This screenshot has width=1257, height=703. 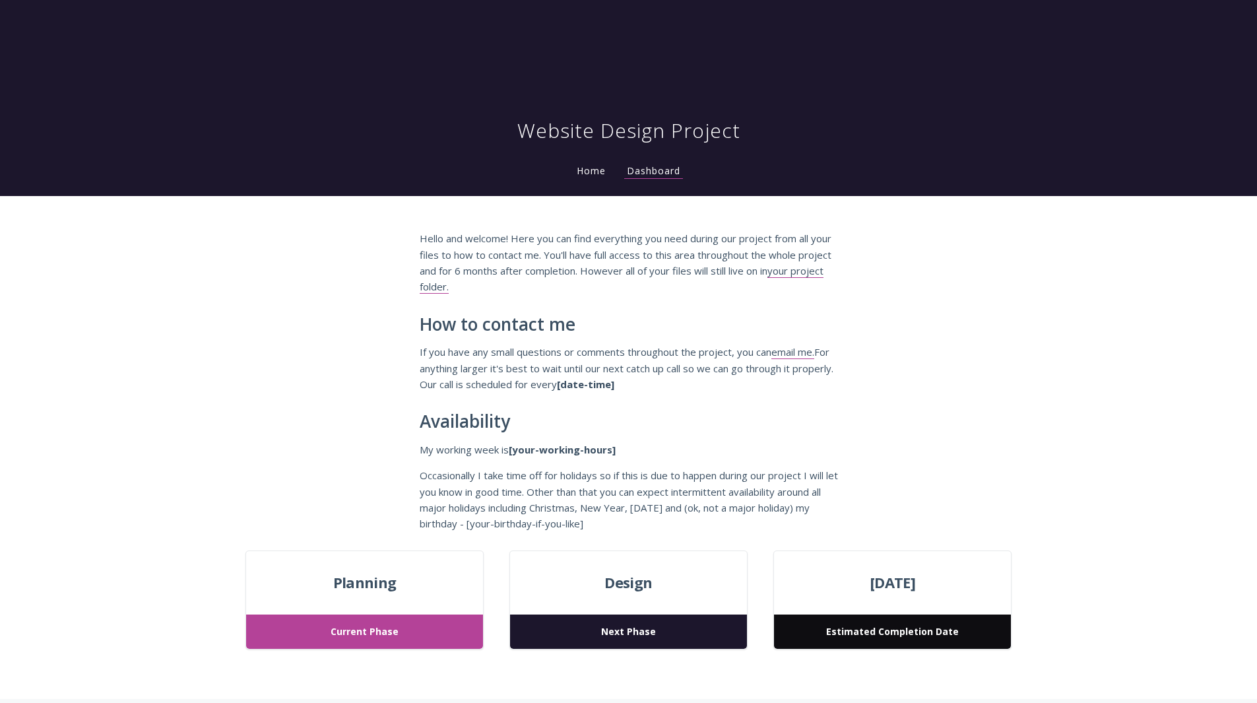 What do you see at coordinates (629, 263) in the screenshot?
I see `p: Hello and welcome! Here you can find everything you need during our project from all your files t...` at bounding box center [629, 263].